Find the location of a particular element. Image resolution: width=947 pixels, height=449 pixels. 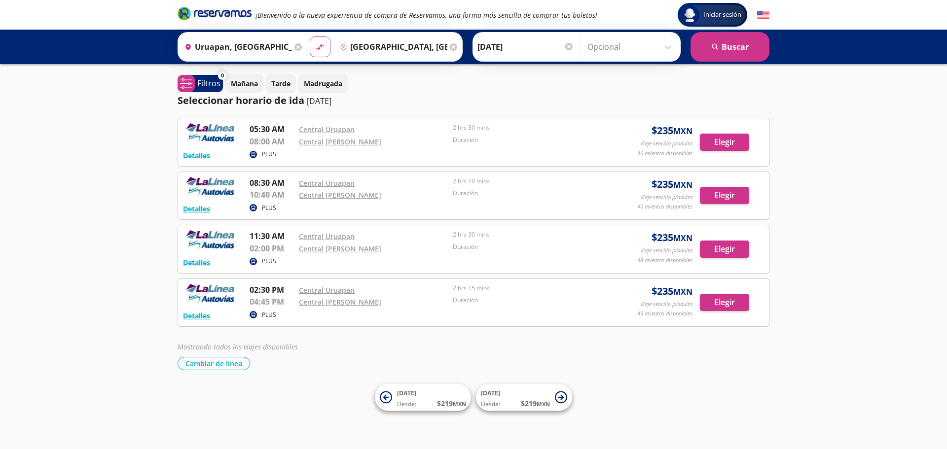

input: Buscar Destino is located at coordinates (391, 47).